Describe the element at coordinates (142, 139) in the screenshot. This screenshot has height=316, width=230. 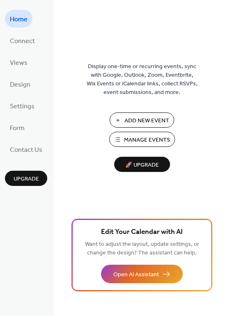
I see `button: Manage Events` at that location.